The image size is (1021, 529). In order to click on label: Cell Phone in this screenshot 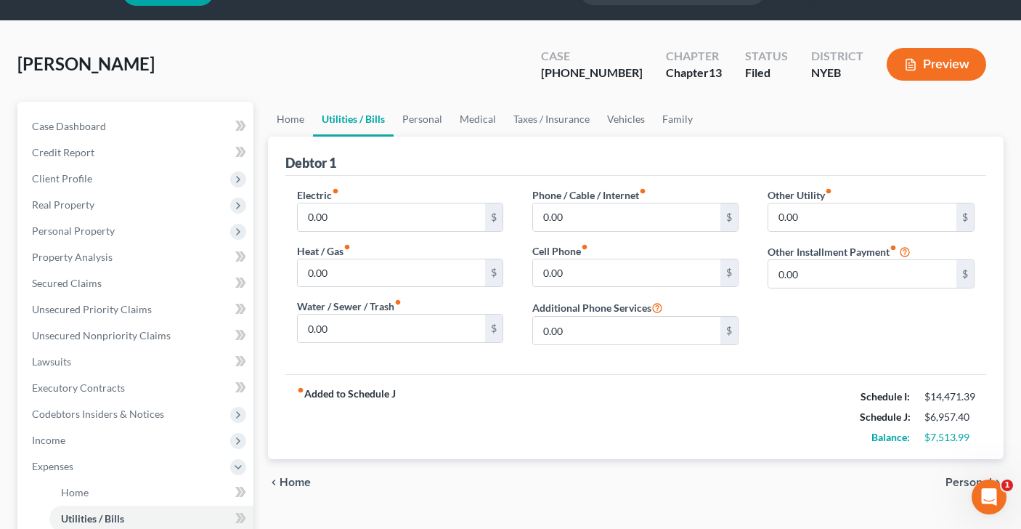, I will do `click(560, 250)`.